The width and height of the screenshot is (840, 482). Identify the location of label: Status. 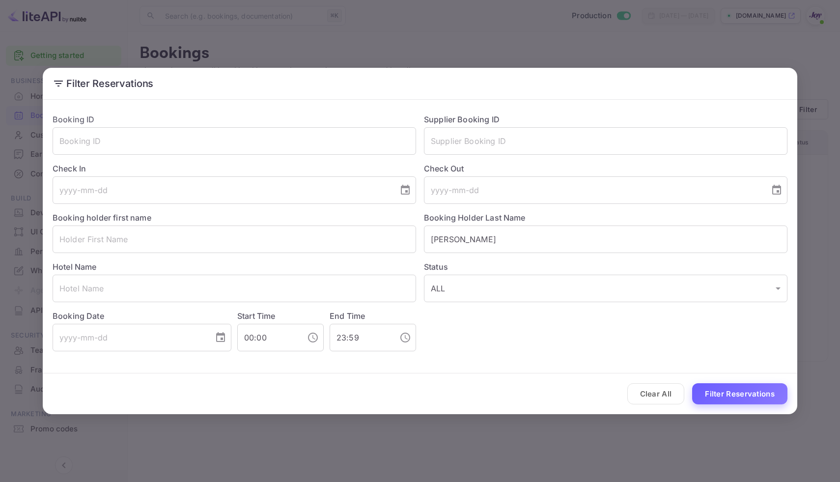
(606, 267).